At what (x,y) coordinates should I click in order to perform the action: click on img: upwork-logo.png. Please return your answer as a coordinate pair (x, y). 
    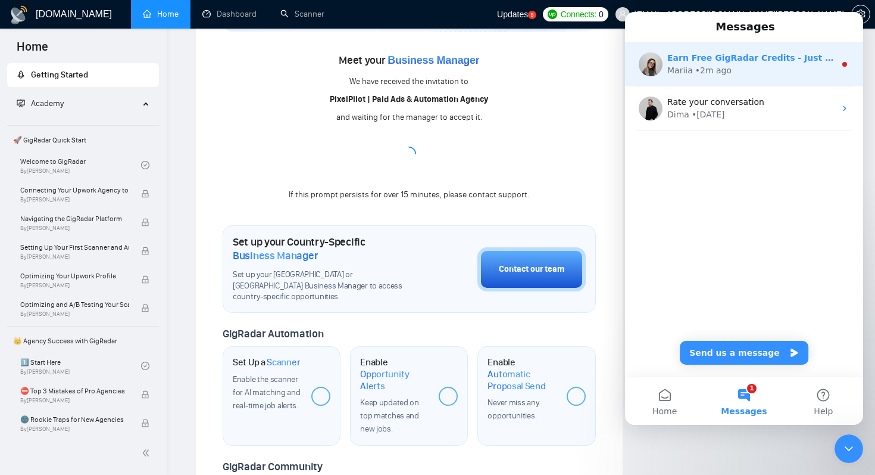
    Looking at the image, I should click on (553, 14).